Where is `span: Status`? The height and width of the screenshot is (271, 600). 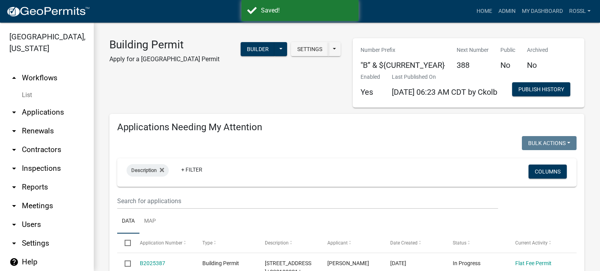 span: Status is located at coordinates (459, 243).